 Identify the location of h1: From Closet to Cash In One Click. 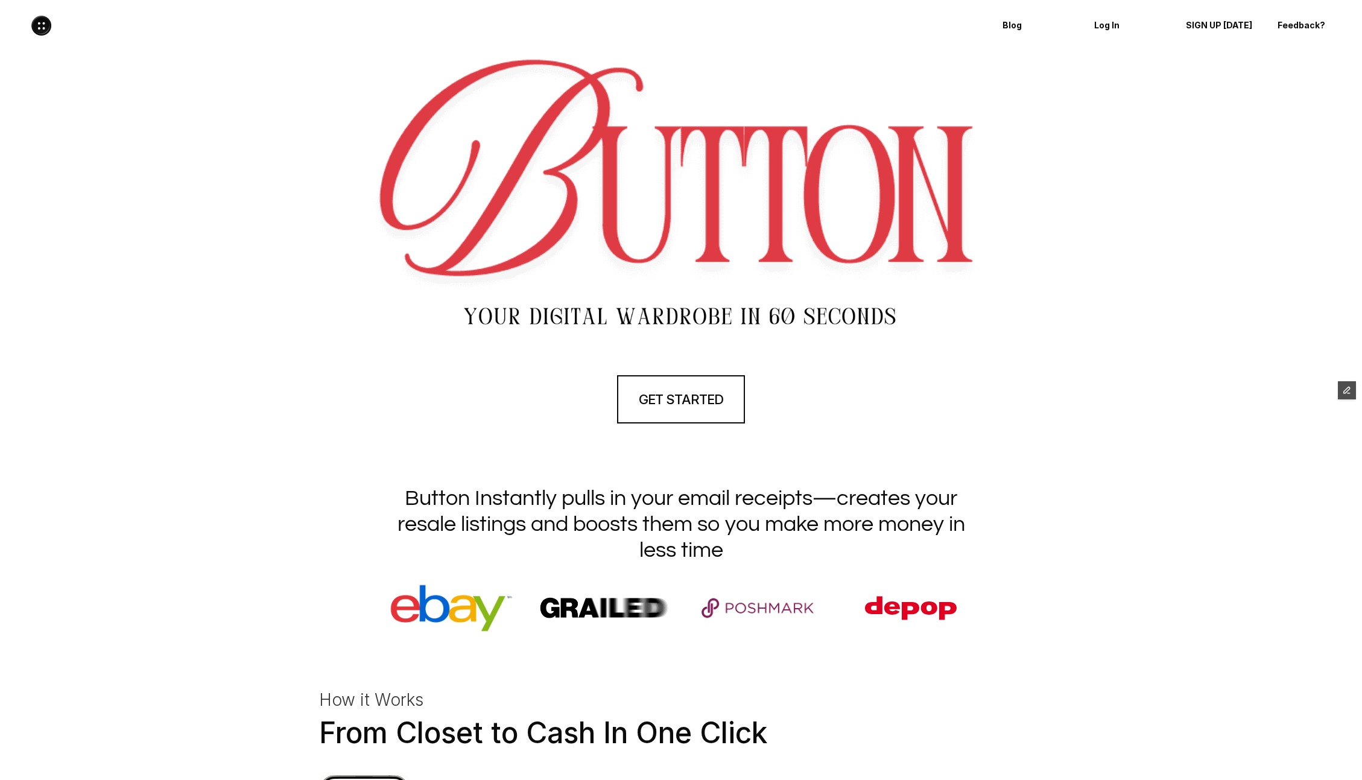
(621, 732).